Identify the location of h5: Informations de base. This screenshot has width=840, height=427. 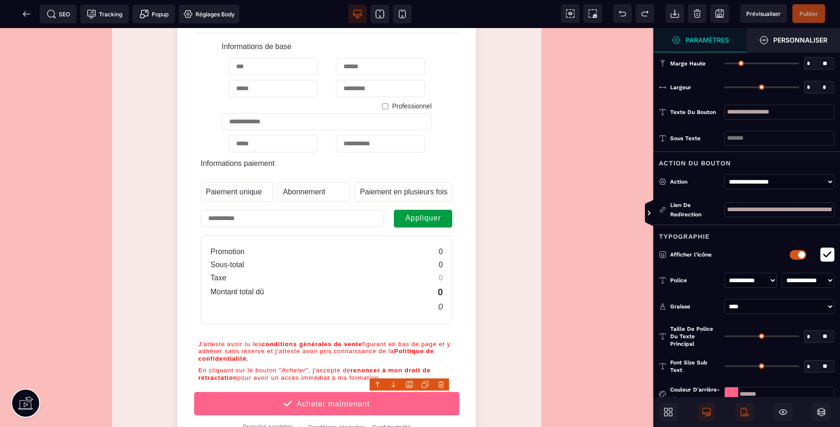
(327, 19).